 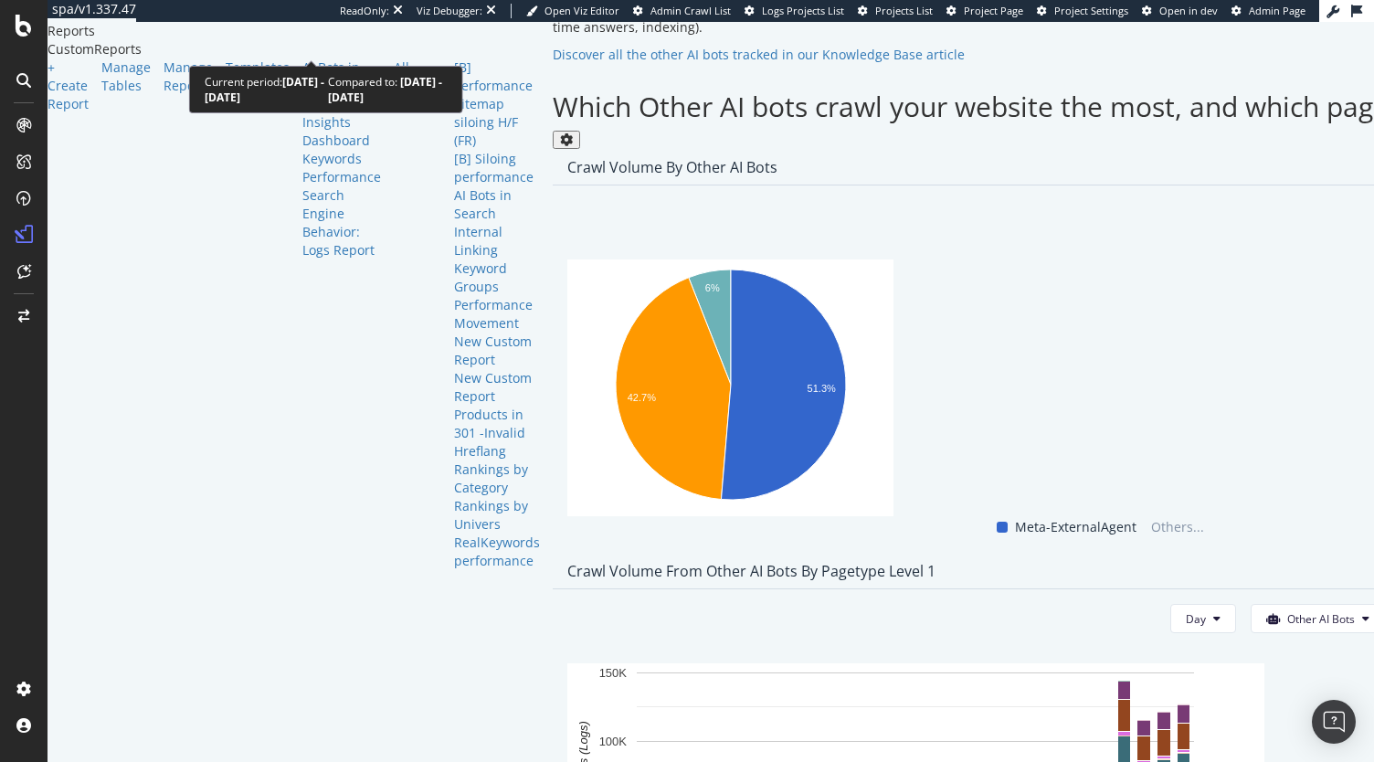 I want to click on span: Admin Crawl List, so click(x=691, y=10).